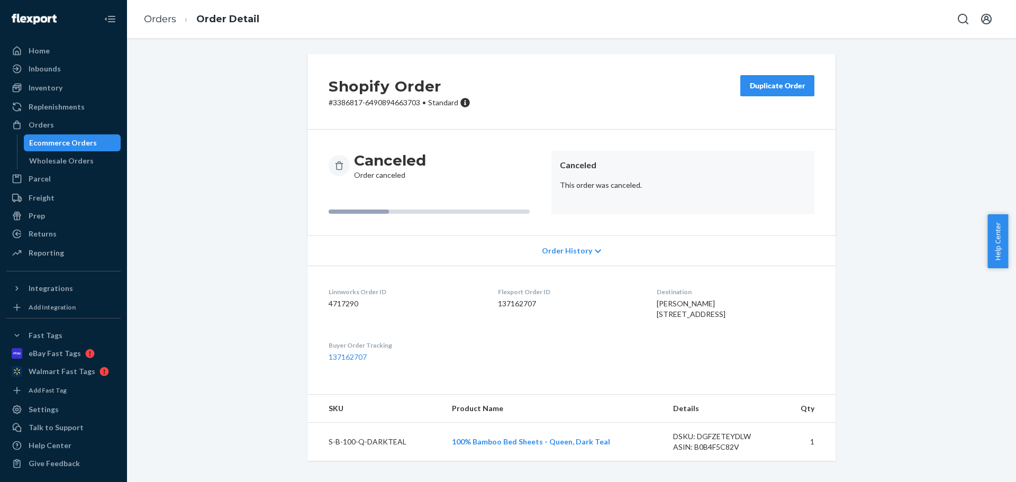  I want to click on th: Qty, so click(808, 409).